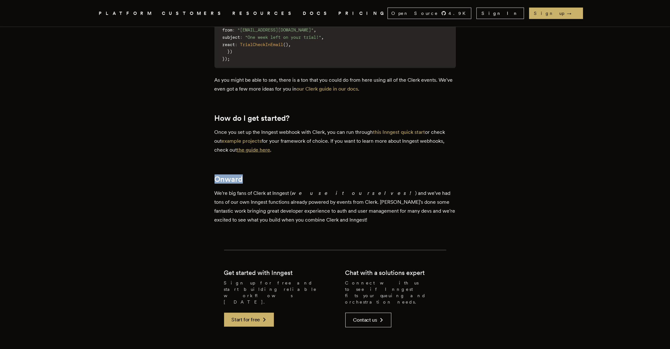  Describe the element at coordinates (127, 13) in the screenshot. I see `button: PLATFORM` at that location.